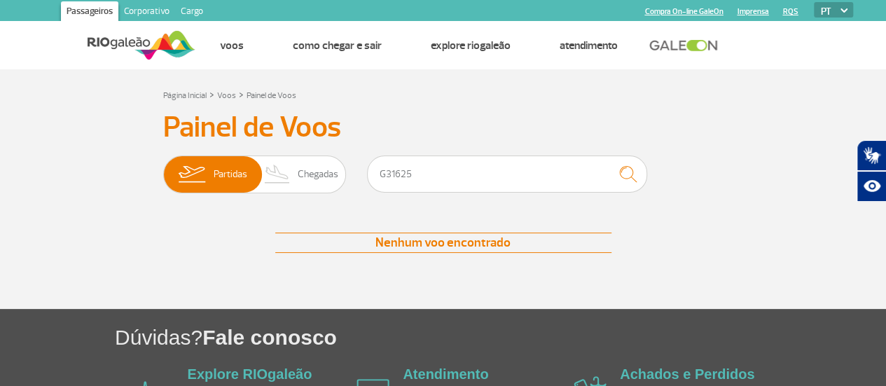 The image size is (886, 386). Describe the element at coordinates (443, 242) in the screenshot. I see `div: Nenhum voo encontrado` at that location.